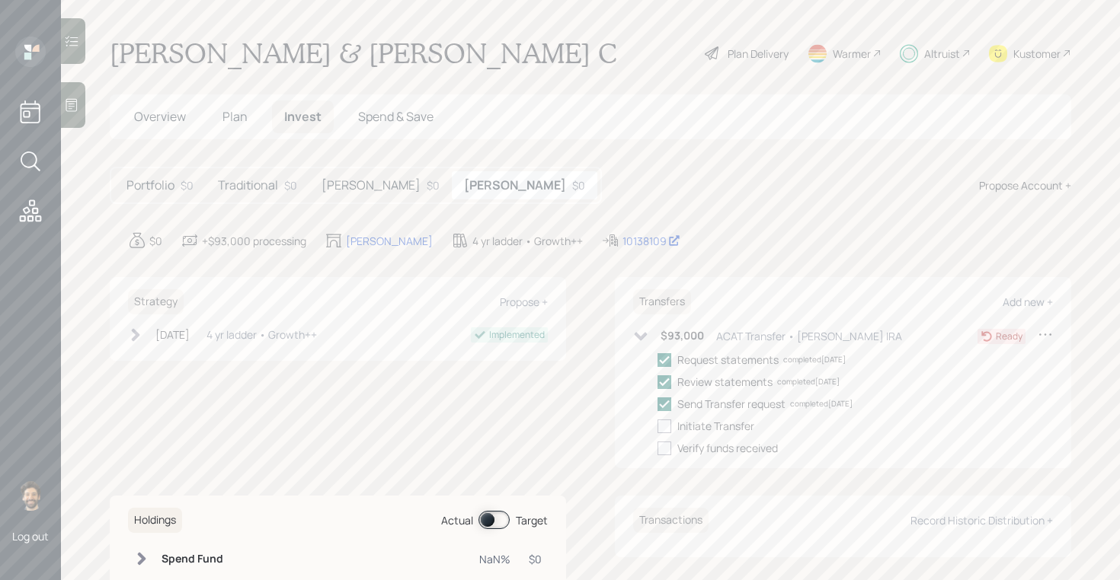  I want to click on div: Ready, so click(1009, 337).